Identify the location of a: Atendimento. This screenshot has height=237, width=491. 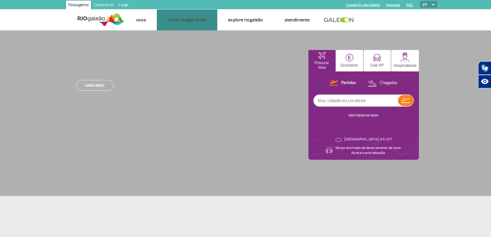
(297, 20).